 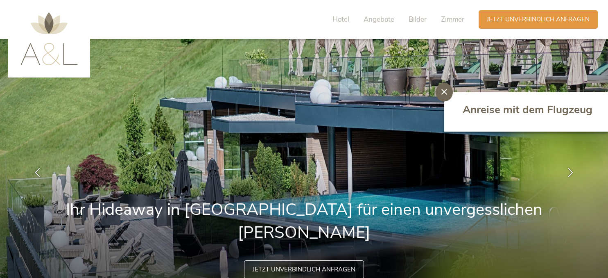 I want to click on a: Anreise mit dem Flugzeug, so click(x=529, y=112).